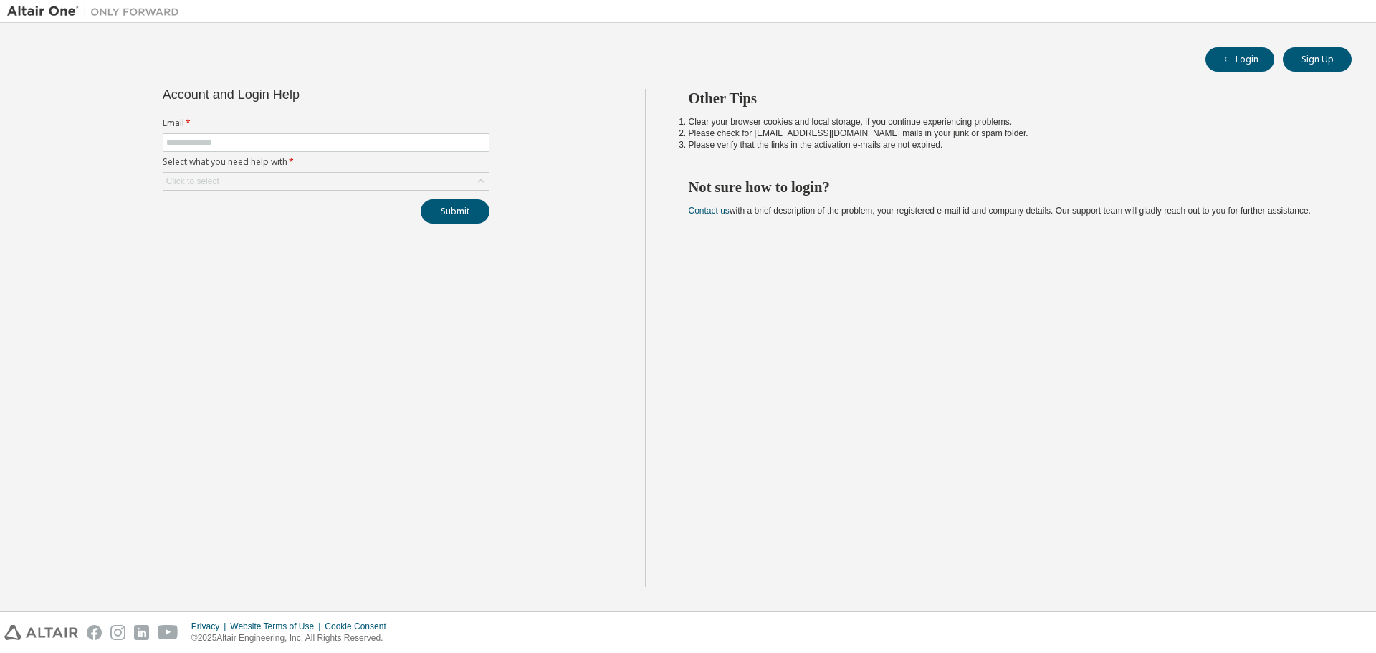  I want to click on a: Contact us, so click(709, 211).